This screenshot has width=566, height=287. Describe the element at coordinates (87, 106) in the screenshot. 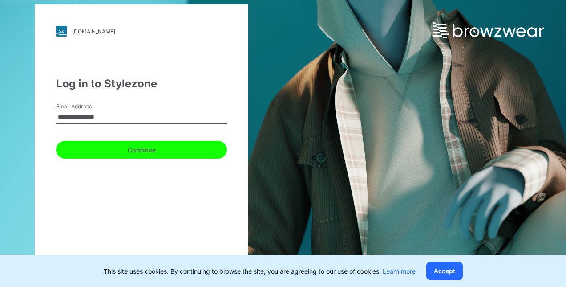

I see `label: Email Address` at that location.